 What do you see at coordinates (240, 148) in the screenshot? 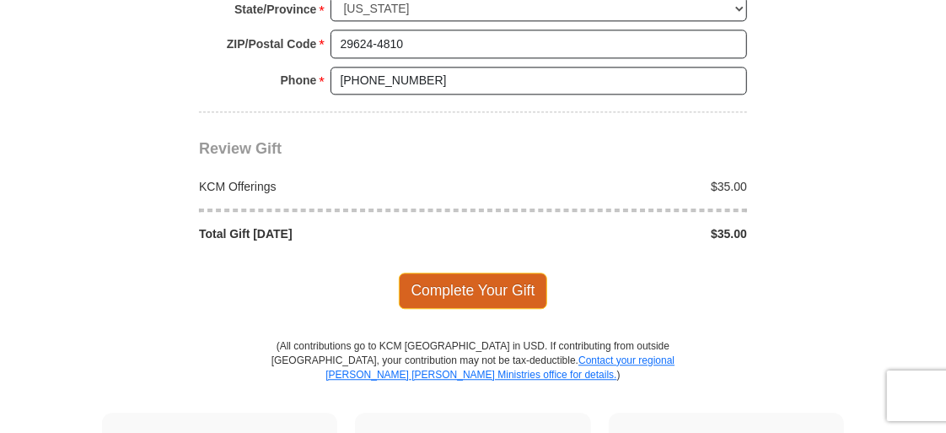
I see `span: Review Gift` at bounding box center [240, 148].